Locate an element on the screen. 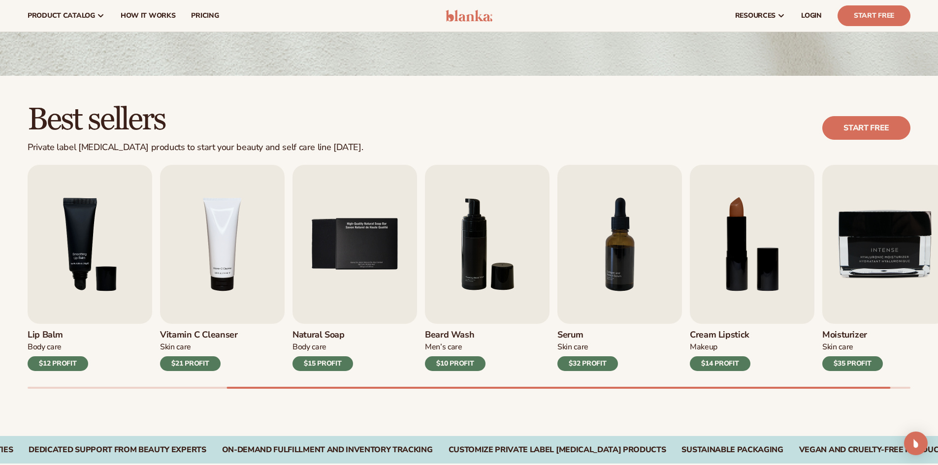 The width and height of the screenshot is (938, 465). a: 7 / 9 is located at coordinates (620, 268).